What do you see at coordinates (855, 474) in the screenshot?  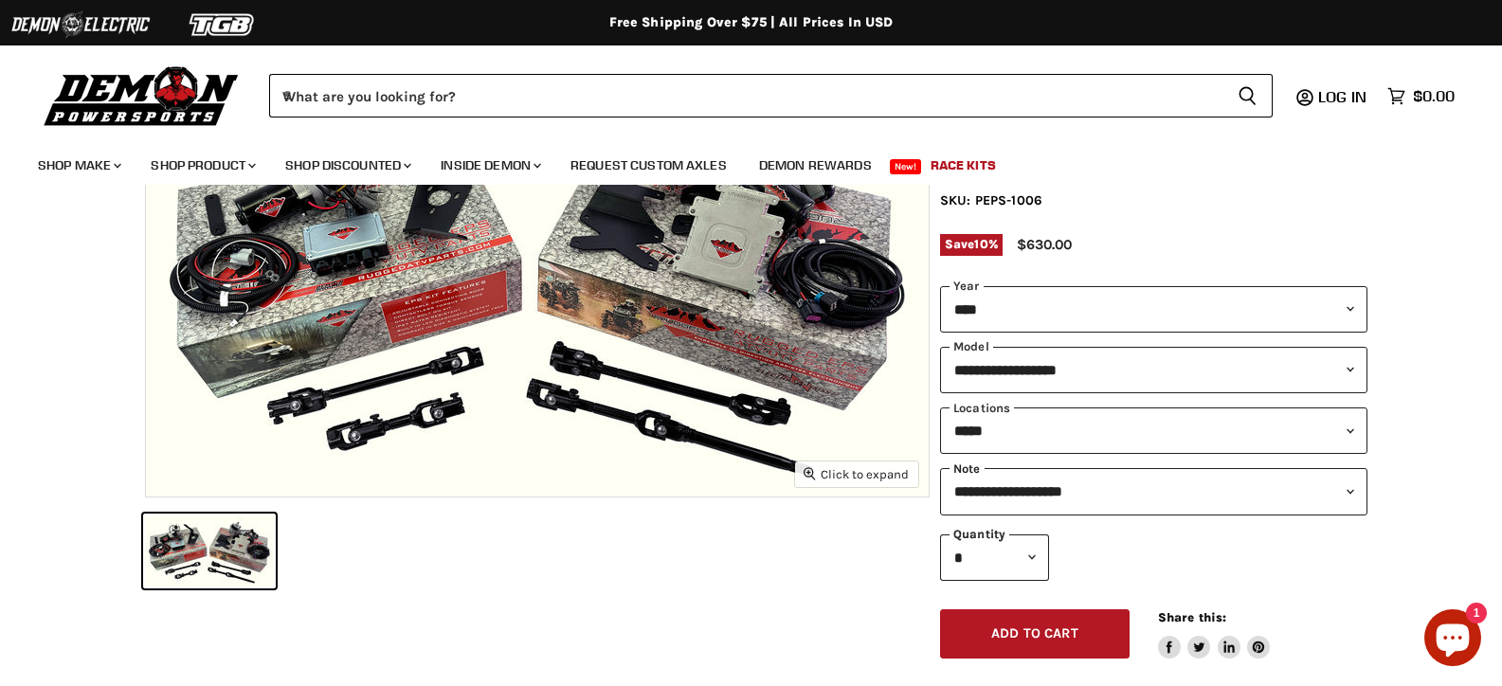 I see `span: Click to expand` at bounding box center [855, 474].